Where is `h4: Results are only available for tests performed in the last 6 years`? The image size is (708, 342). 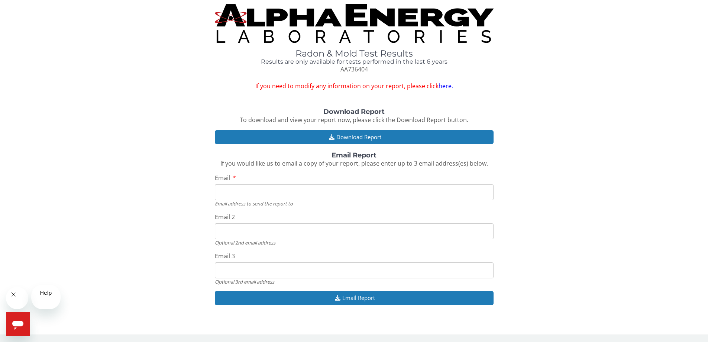
h4: Results are only available for tests performed in the last 6 years is located at coordinates (354, 62).